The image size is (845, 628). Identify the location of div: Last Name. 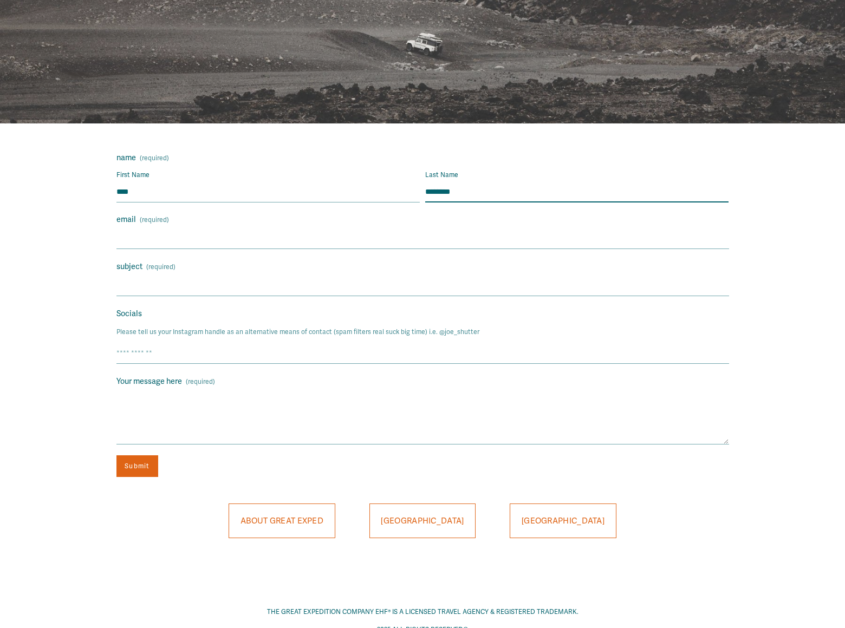
(577, 176).